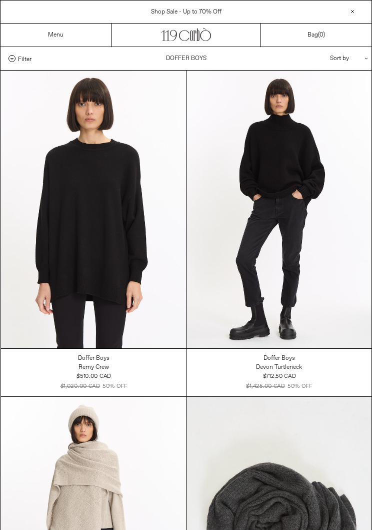 The image size is (372, 530). I want to click on span: Shop Sale - Up to 70% Off, so click(186, 12).